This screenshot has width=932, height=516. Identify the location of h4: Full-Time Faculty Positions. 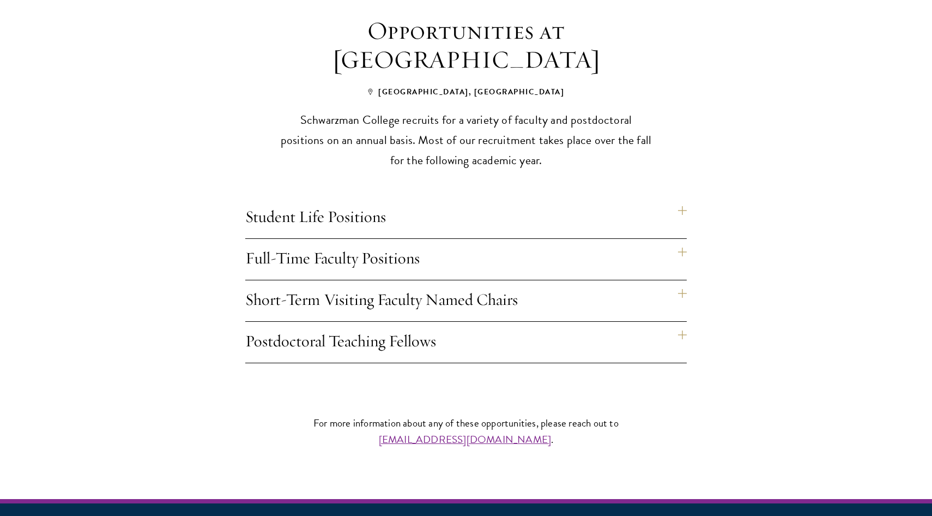
(466, 259).